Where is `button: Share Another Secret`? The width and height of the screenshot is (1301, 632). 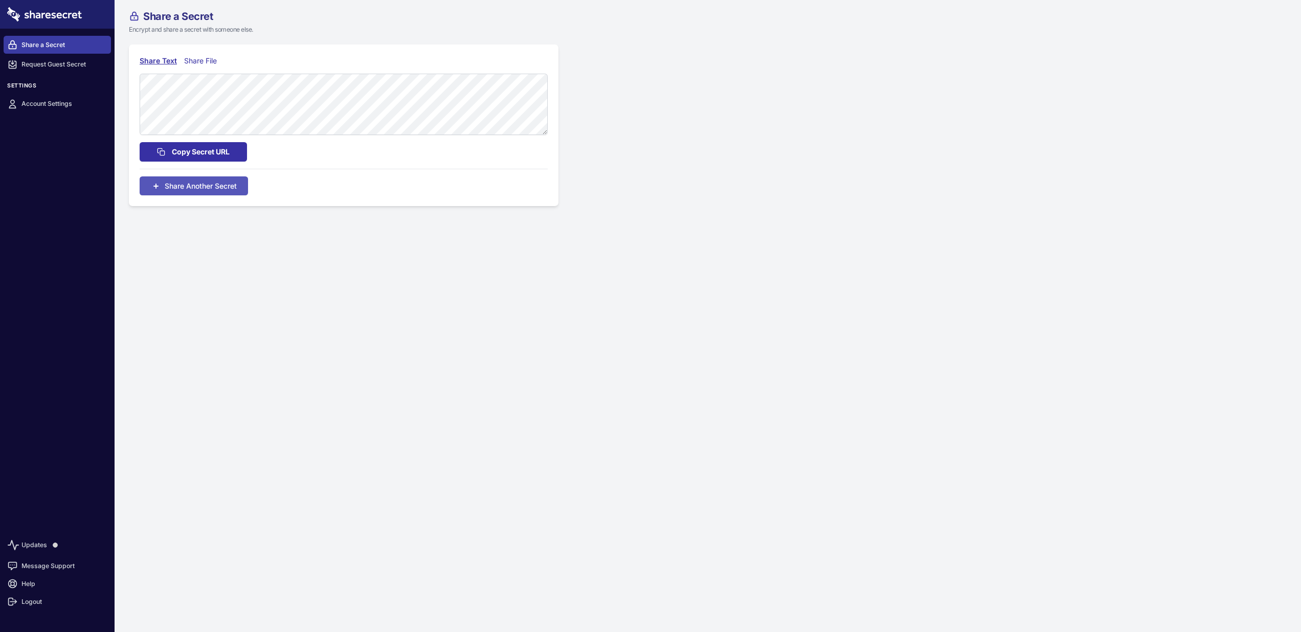
button: Share Another Secret is located at coordinates (194, 186).